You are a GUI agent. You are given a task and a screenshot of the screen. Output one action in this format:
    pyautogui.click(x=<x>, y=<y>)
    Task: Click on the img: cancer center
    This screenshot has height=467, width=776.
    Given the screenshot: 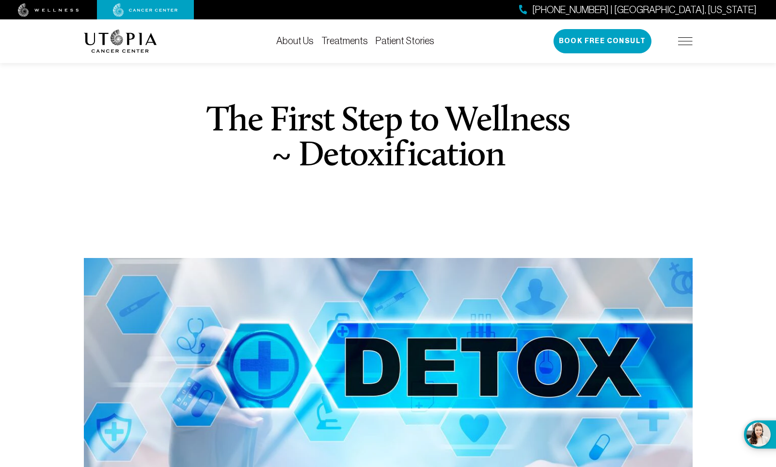 What is the action you would take?
    pyautogui.click(x=145, y=10)
    